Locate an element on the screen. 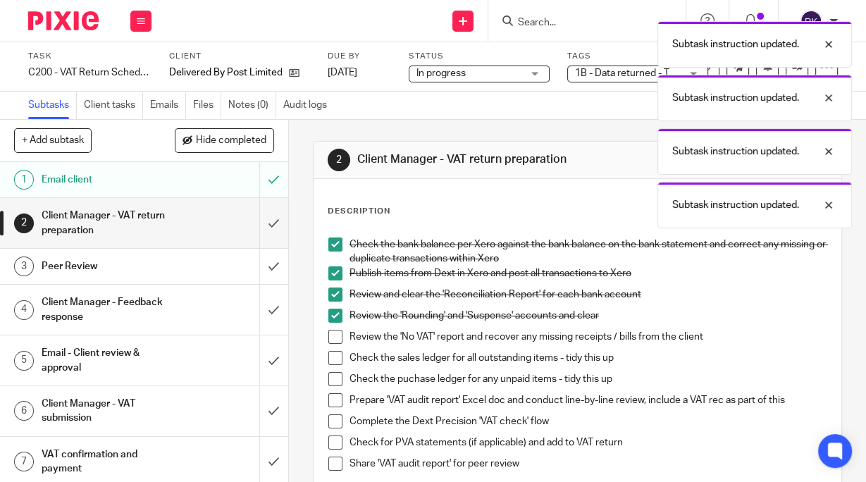 This screenshot has height=482, width=866. a: Client tasks is located at coordinates (113, 105).